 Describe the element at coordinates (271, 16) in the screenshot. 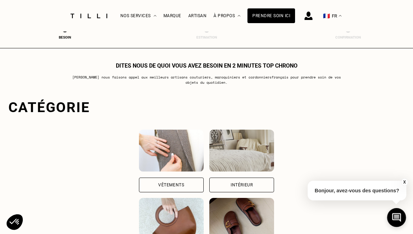

I see `a: Prendre soin ici` at that location.